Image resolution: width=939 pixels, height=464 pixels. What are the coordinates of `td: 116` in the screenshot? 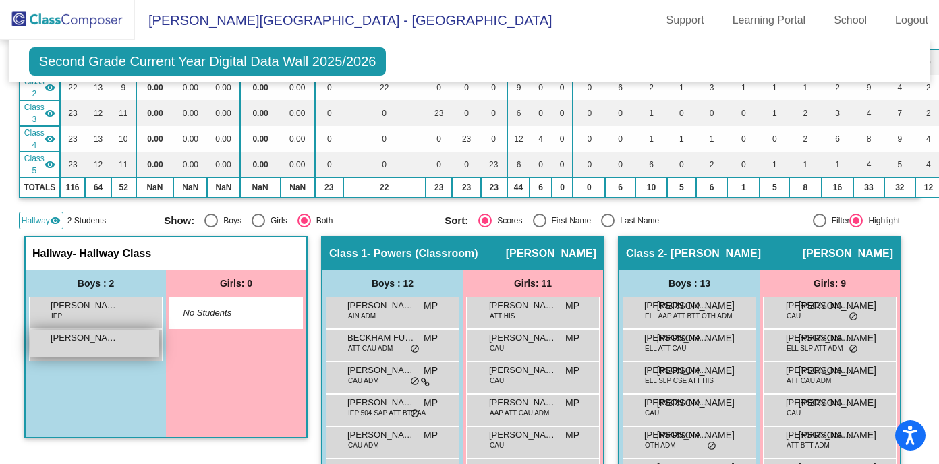 It's located at (72, 188).